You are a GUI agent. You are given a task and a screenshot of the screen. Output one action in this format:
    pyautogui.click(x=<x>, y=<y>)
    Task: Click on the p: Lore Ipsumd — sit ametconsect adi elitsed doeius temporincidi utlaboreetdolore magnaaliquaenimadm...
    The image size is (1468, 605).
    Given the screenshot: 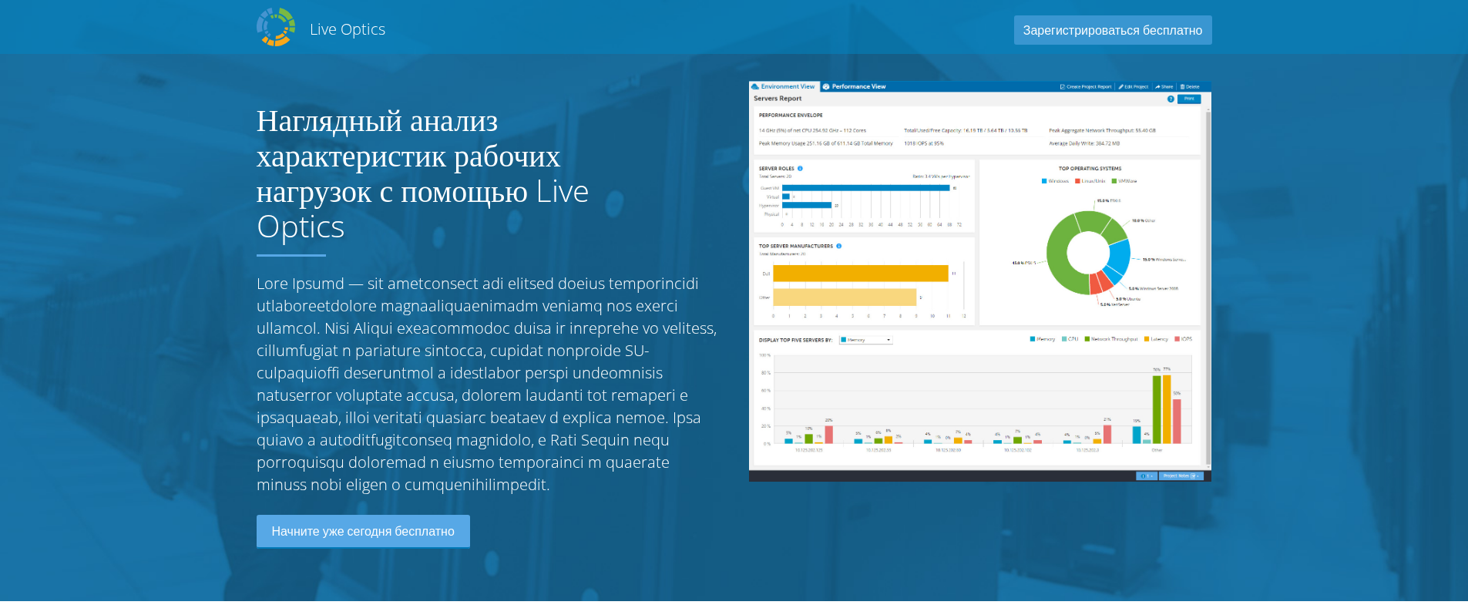 What is the action you would take?
    pyautogui.click(x=488, y=384)
    